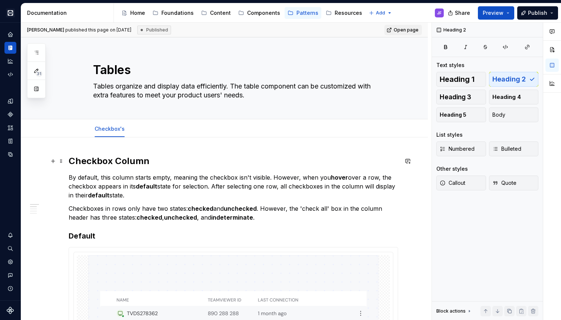 This screenshot has width=561, height=320. I want to click on div: Code automation, so click(10, 75).